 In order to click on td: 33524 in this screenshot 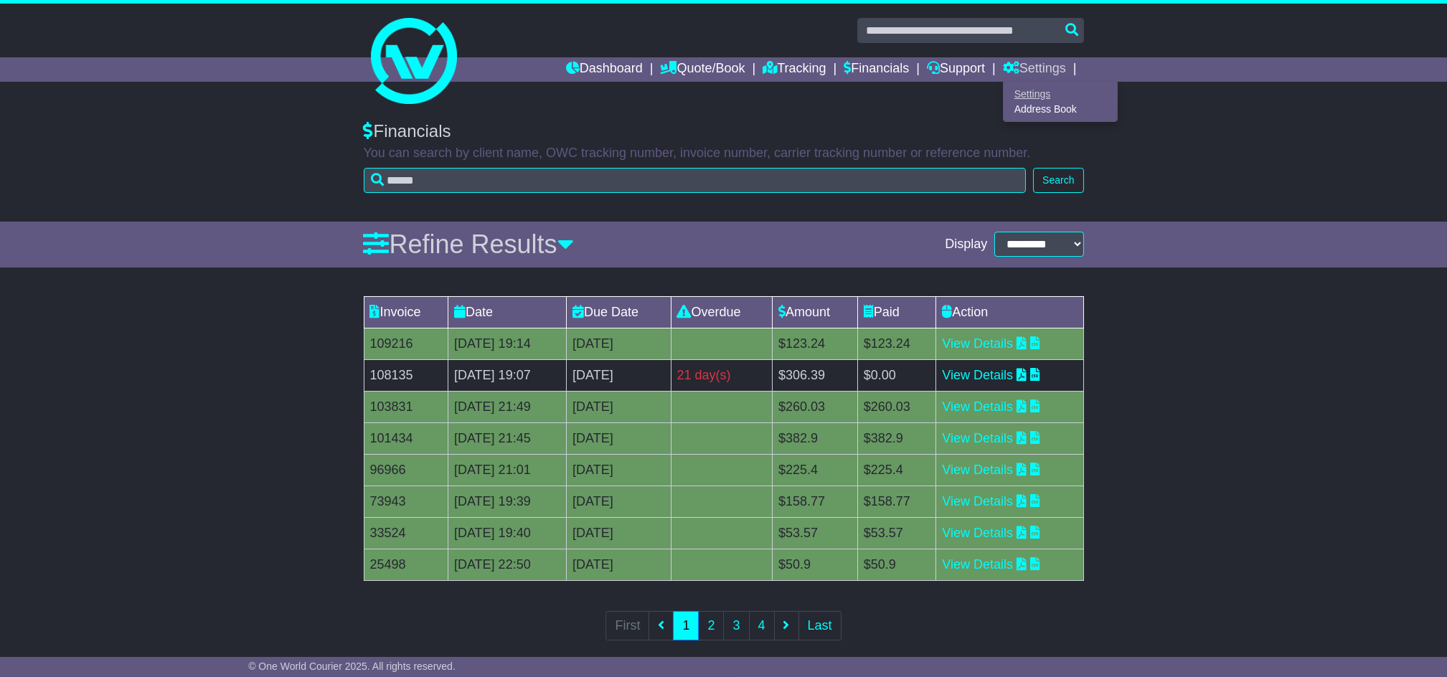, I will do `click(405, 533)`.